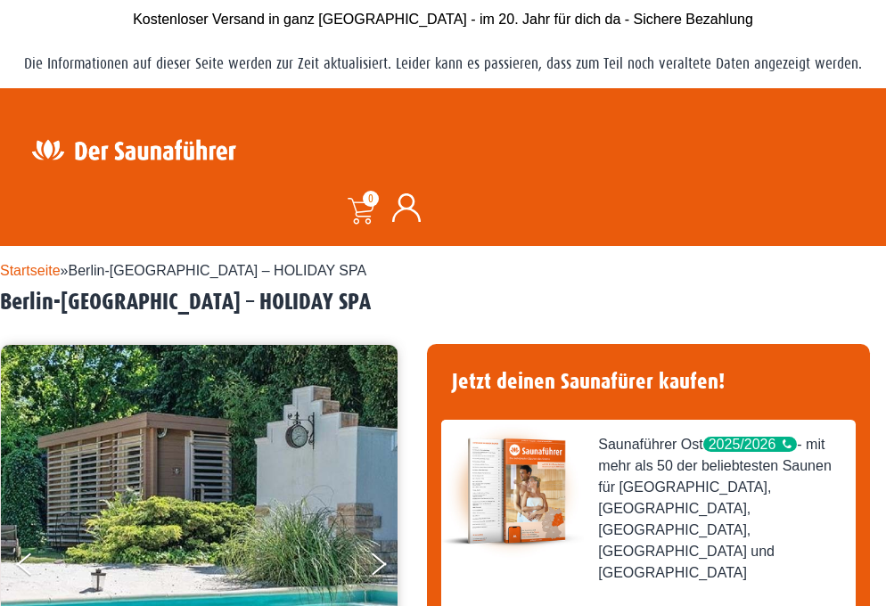 The image size is (886, 606). Describe the element at coordinates (751, 444) in the screenshot. I see `div: 2025/2026` at that location.